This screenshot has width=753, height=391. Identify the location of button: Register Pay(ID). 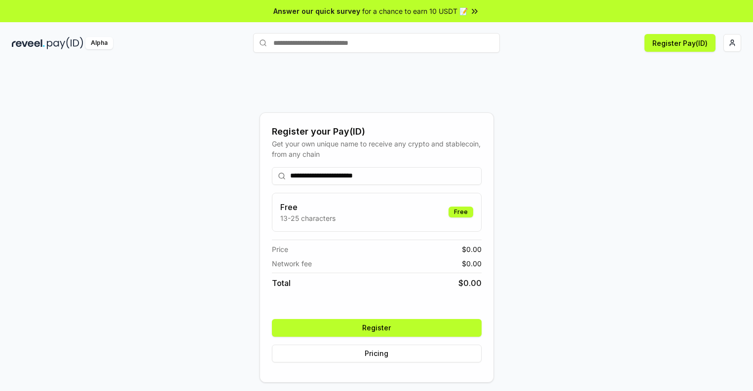
(680, 43).